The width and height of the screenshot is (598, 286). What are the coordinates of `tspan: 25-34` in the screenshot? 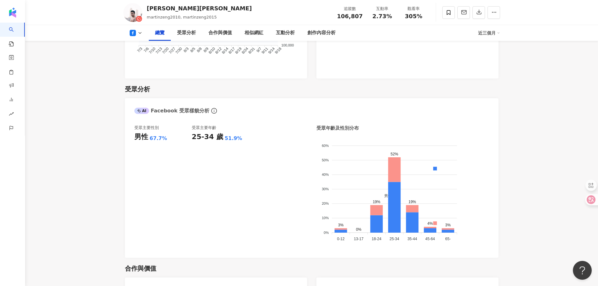 It's located at (394, 239).